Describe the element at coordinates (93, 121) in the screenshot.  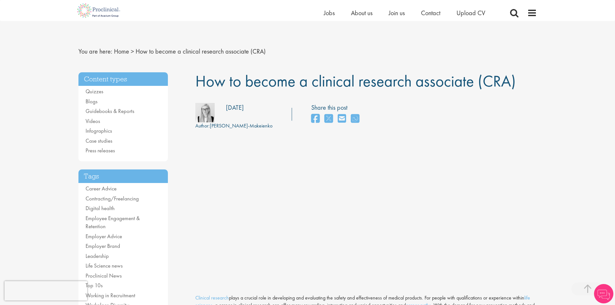
I see `a: Videos` at that location.